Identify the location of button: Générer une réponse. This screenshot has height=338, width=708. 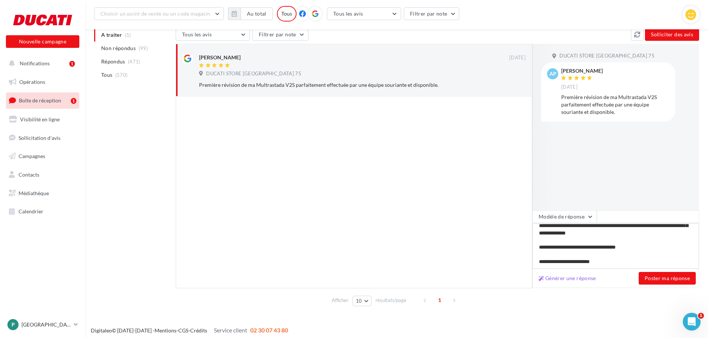
(567, 278).